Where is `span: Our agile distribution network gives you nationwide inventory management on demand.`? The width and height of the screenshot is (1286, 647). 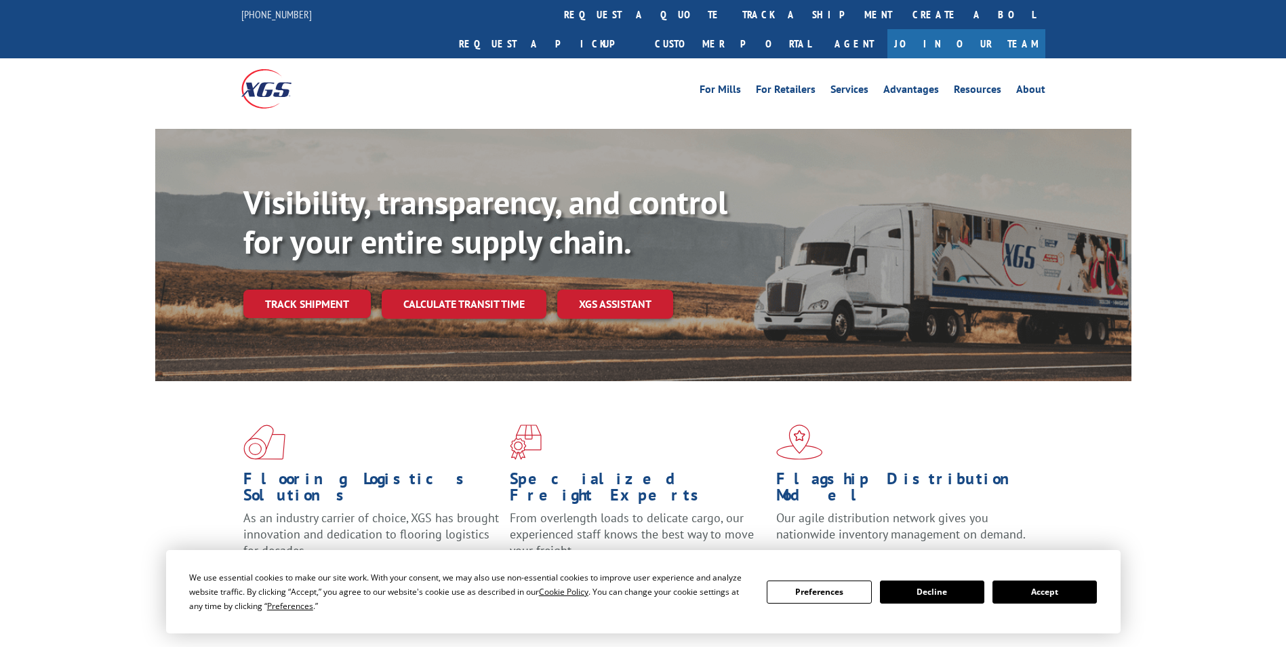
span: Our agile distribution network gives you nationwide inventory management on demand. is located at coordinates (901, 525).